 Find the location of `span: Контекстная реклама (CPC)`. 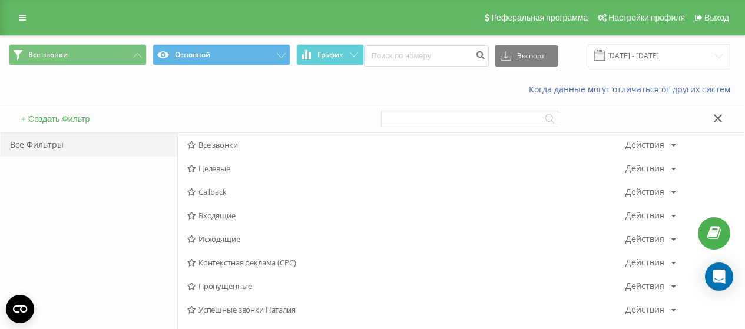

span: Контекстная реклама (CPC) is located at coordinates (406, 263).